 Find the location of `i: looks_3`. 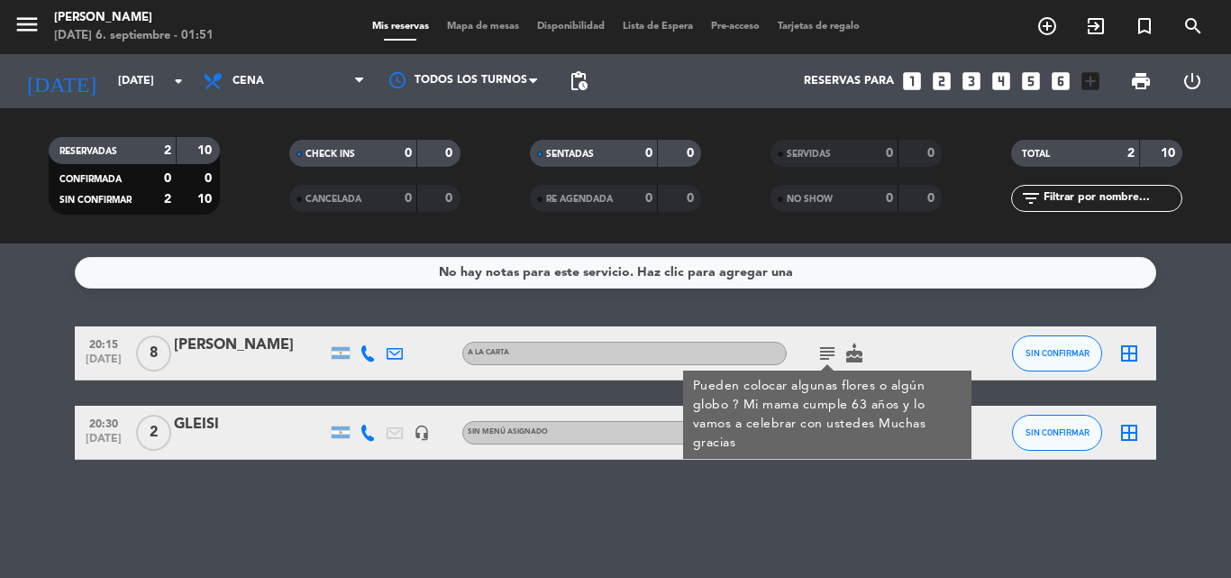

i: looks_3 is located at coordinates (972, 81).